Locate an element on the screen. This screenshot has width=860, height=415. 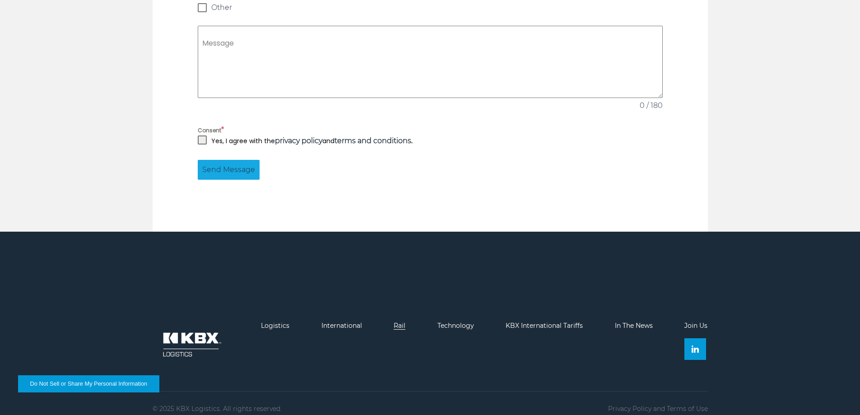
span: Other is located at coordinates (222, 8).